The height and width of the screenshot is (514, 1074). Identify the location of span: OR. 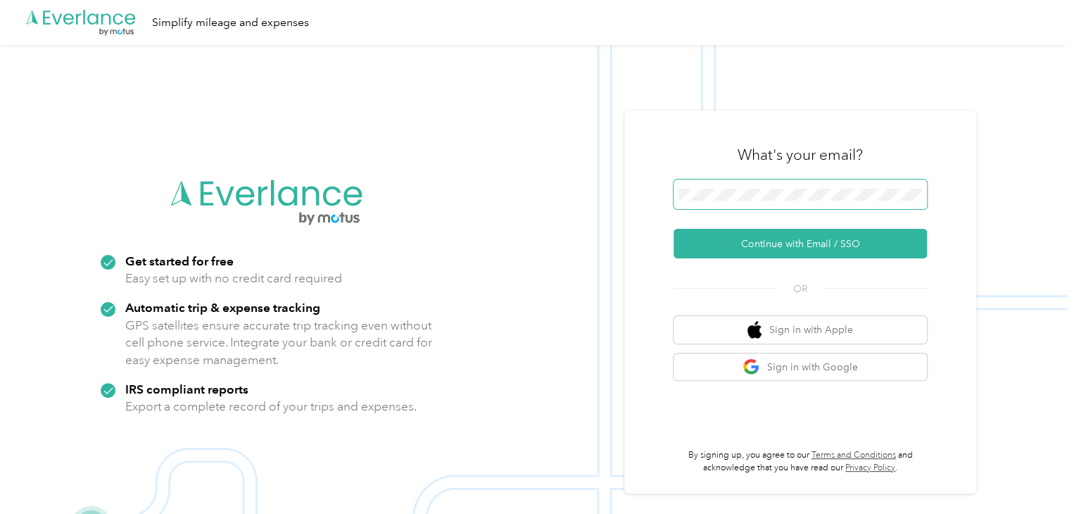
(800, 289).